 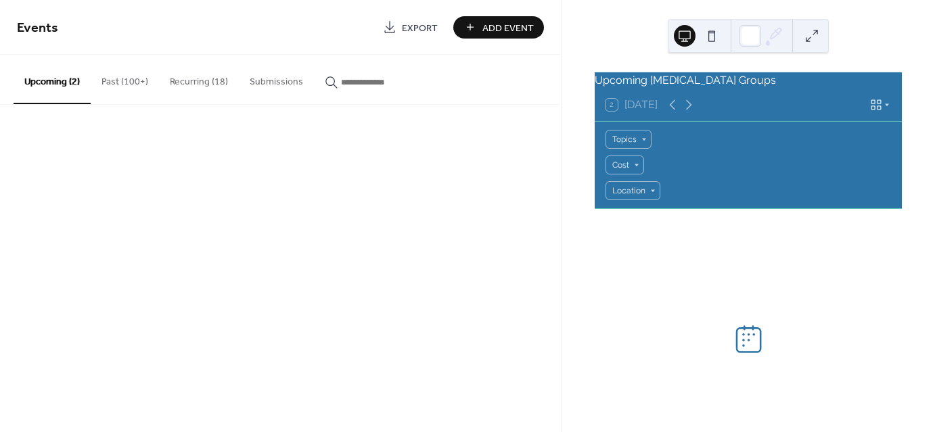 I want to click on button: Add Event, so click(x=498, y=27).